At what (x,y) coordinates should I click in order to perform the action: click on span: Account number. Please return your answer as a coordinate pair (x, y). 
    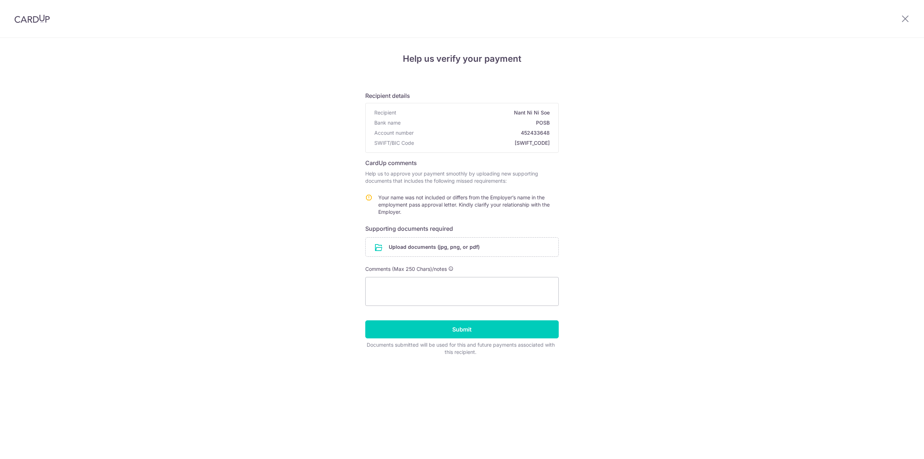
    Looking at the image, I should click on (394, 133).